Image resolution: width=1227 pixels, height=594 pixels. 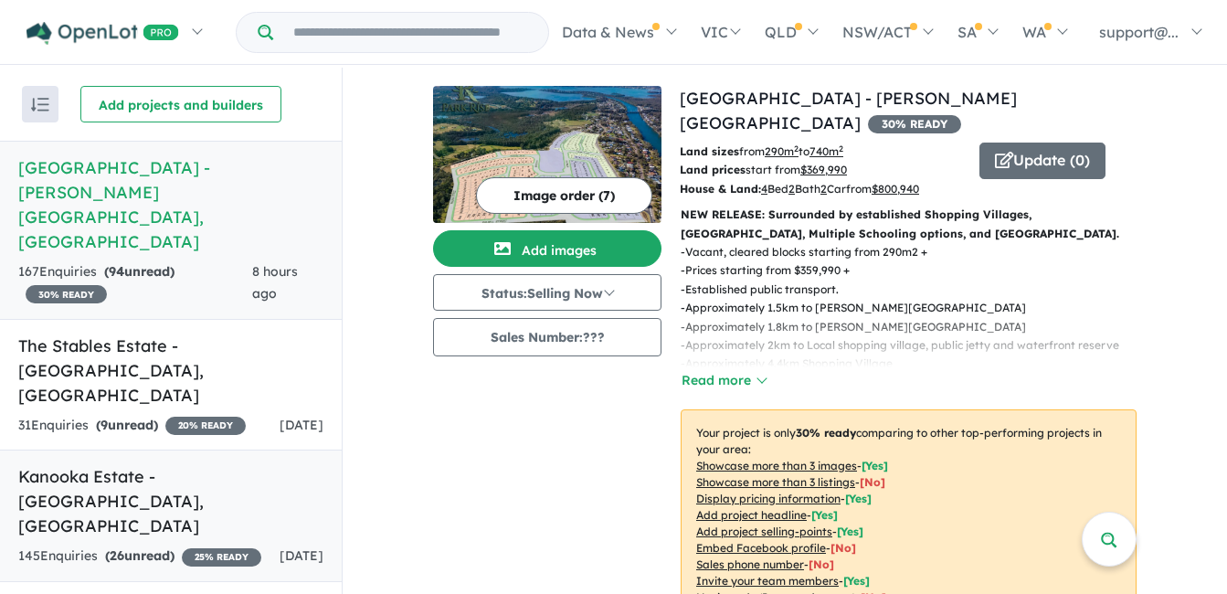 What do you see at coordinates (724, 380) in the screenshot?
I see `button: Read more` at bounding box center [724, 380].